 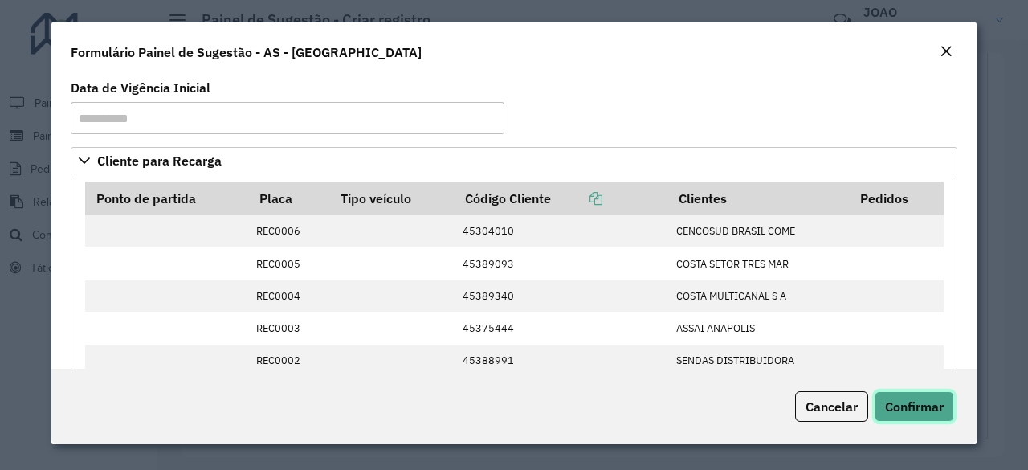 What do you see at coordinates (166, 198) in the screenshot?
I see `th: Ponto de partida` at bounding box center [166, 198].